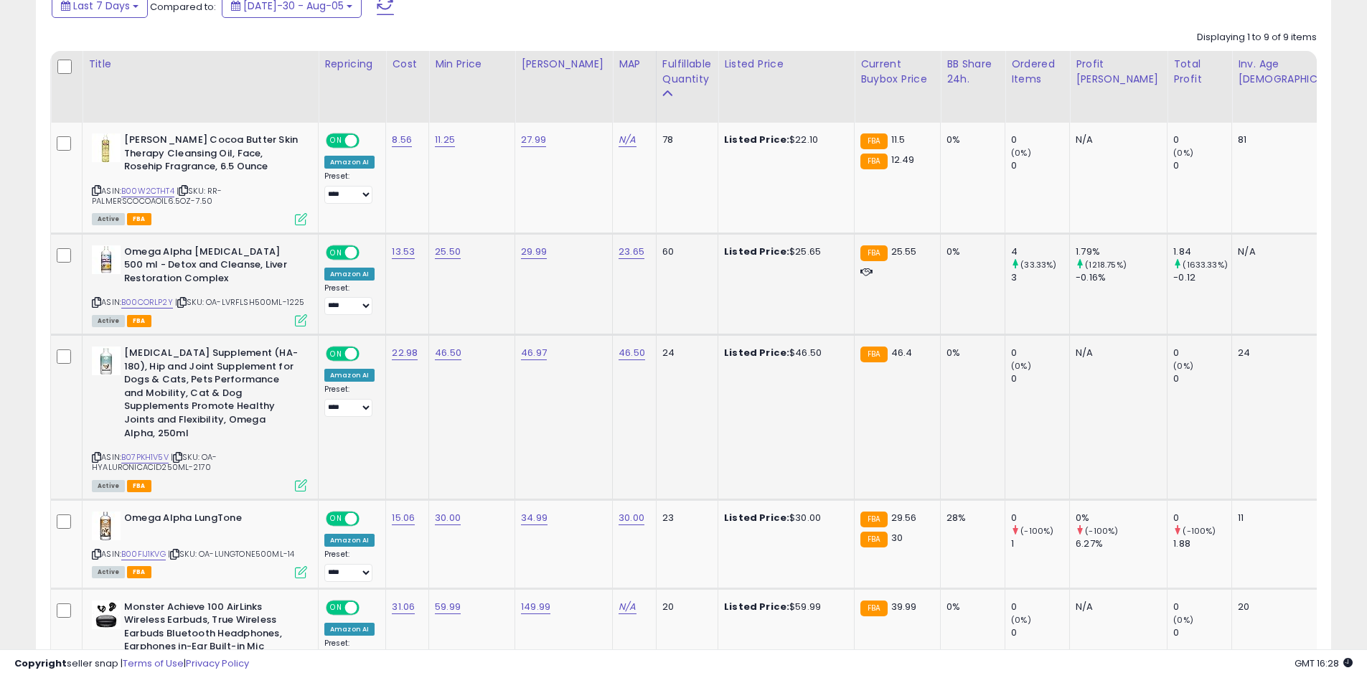  I want to click on div: 60, so click(684, 252).